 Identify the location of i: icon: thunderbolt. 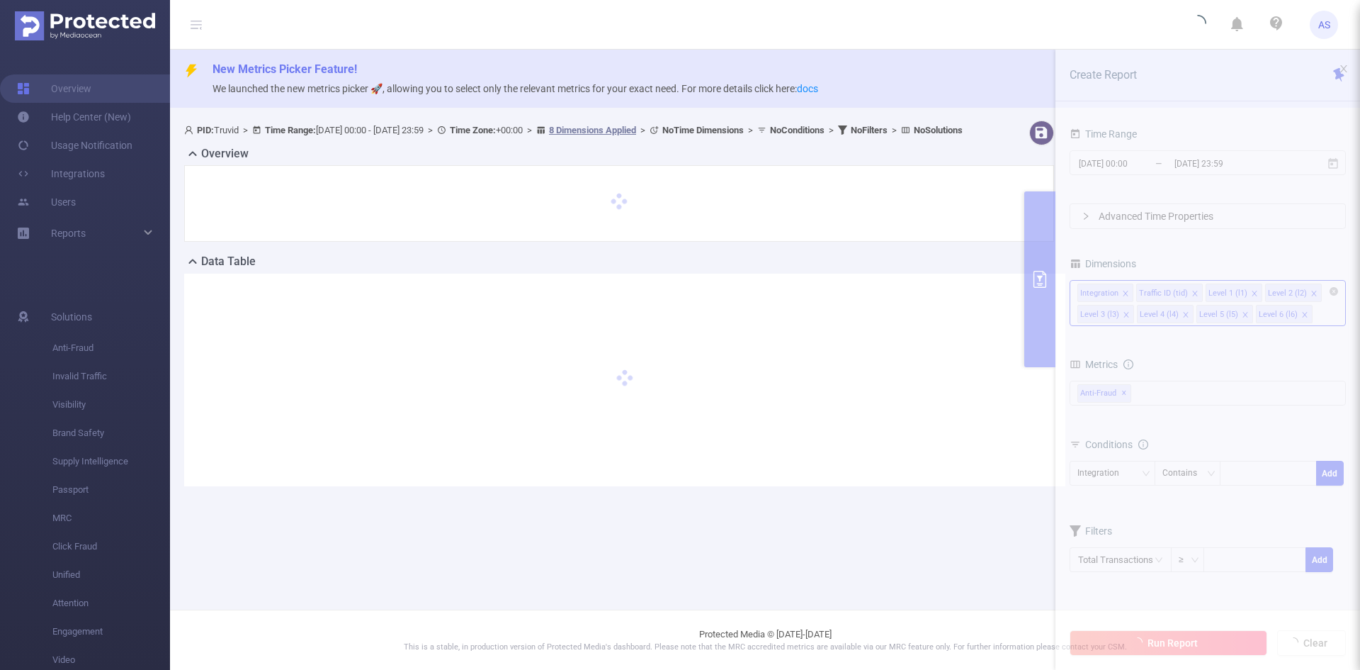
(191, 71).